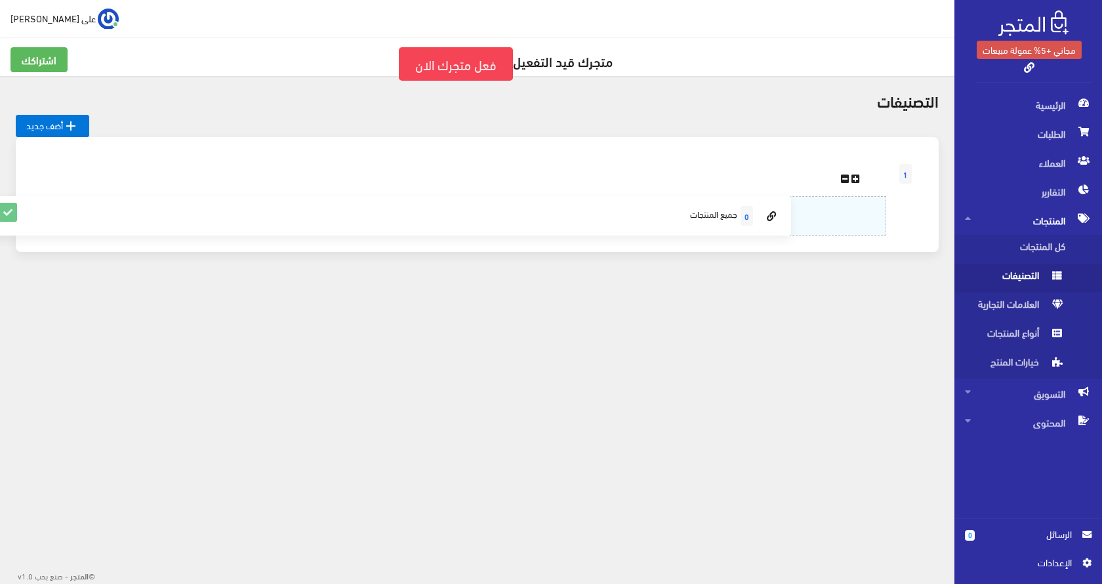 Image resolution: width=1102 pixels, height=584 pixels. Describe the element at coordinates (1027, 220) in the screenshot. I see `span: المنتجات` at that location.